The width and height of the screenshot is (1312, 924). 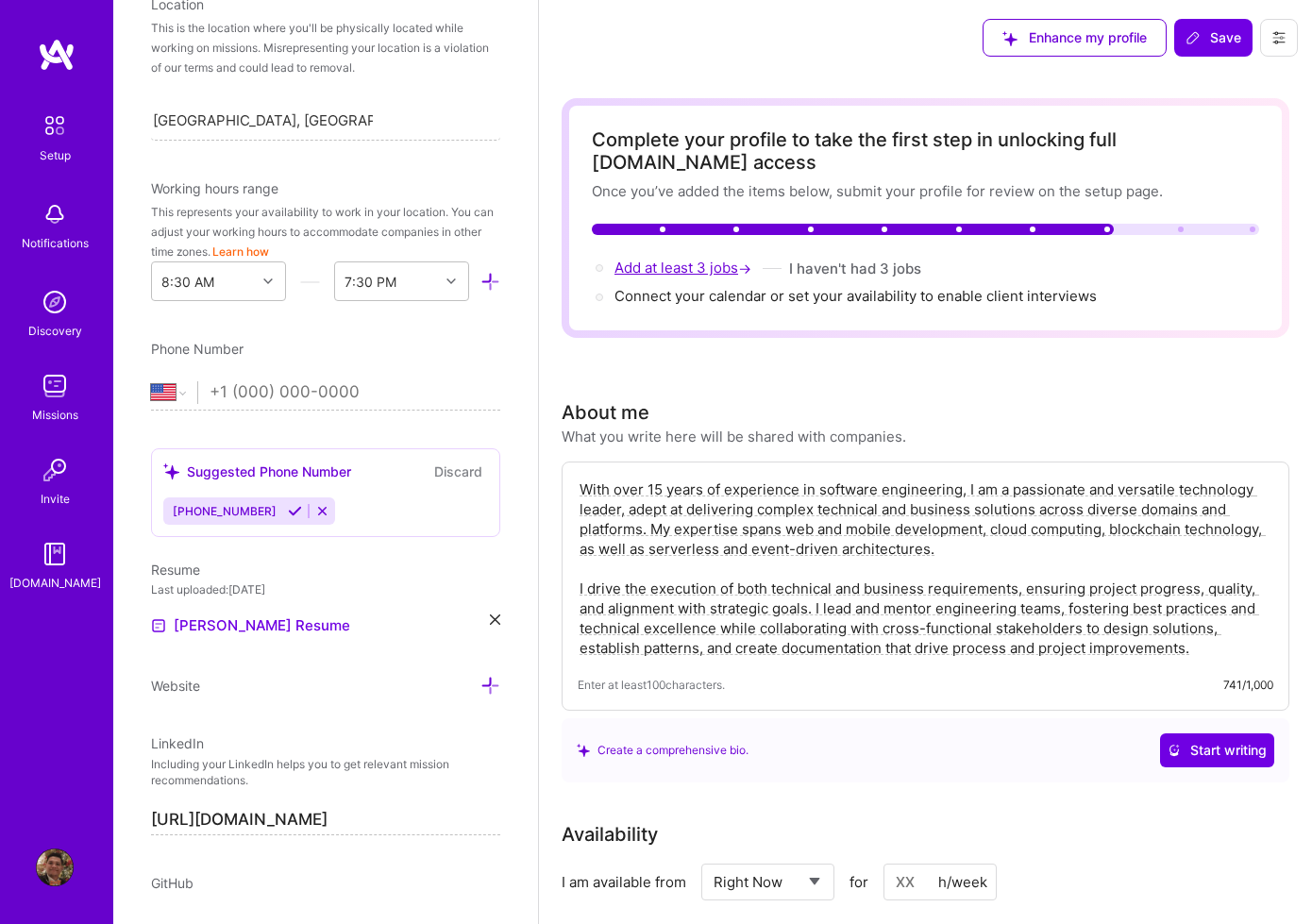 What do you see at coordinates (855, 268) in the screenshot?
I see `button: I haven't had 3 jobs` at bounding box center [855, 268].